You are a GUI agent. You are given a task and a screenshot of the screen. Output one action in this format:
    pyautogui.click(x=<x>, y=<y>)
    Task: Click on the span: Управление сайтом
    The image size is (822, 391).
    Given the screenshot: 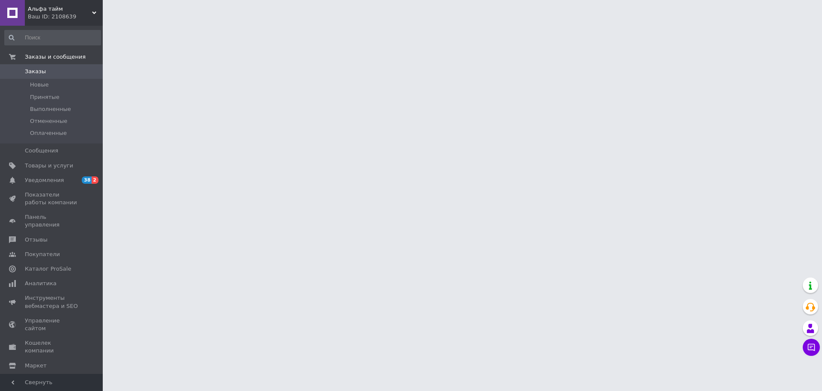 What is the action you would take?
    pyautogui.click(x=52, y=325)
    